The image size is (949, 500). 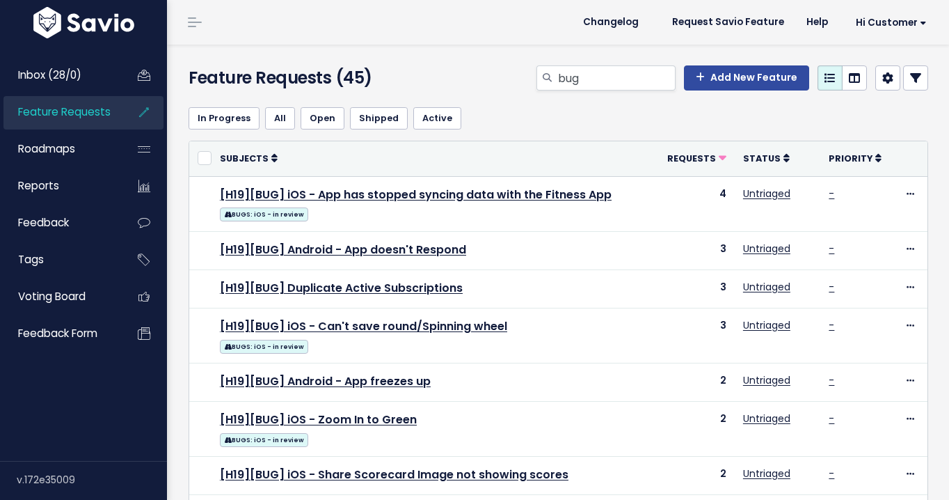 What do you see at coordinates (59, 186) in the screenshot?
I see `a: Reports` at bounding box center [59, 186].